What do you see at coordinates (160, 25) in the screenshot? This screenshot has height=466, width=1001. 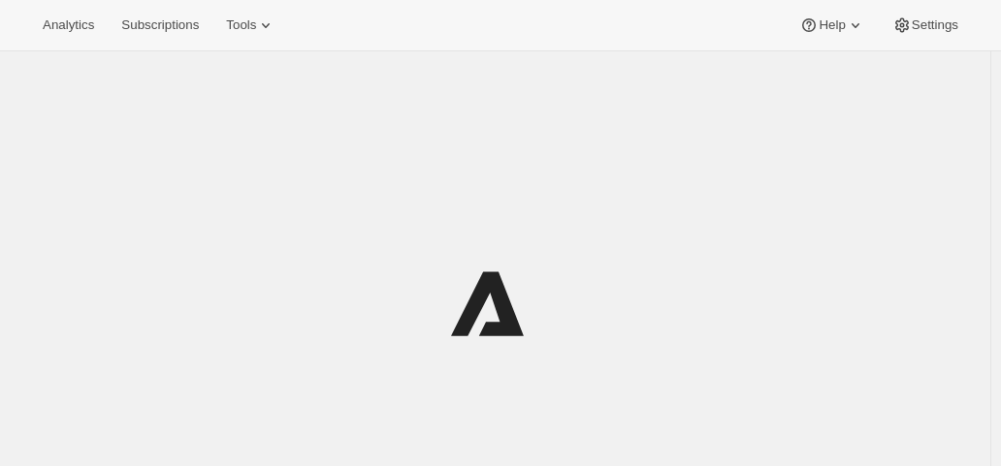 I see `span: Subscriptions` at bounding box center [160, 25].